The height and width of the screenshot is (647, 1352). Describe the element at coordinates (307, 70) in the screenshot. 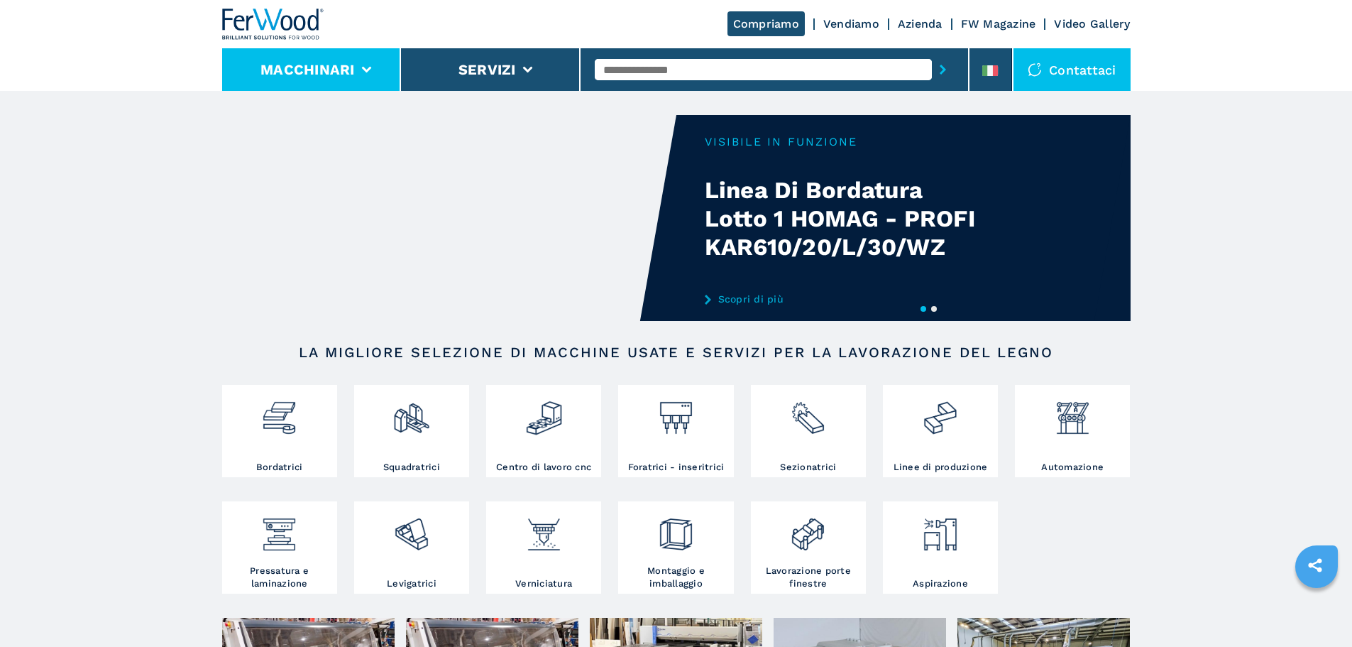

I see `button: Macchinari` at that location.